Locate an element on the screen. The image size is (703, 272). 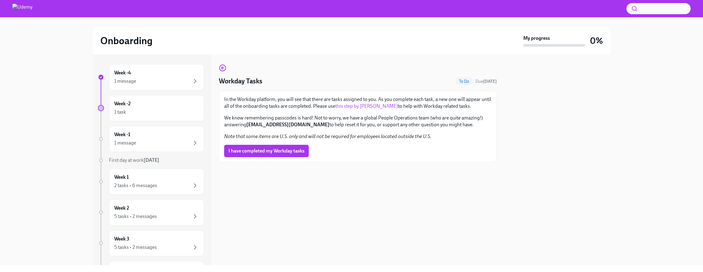
span: First day at work is located at coordinates (134, 160).